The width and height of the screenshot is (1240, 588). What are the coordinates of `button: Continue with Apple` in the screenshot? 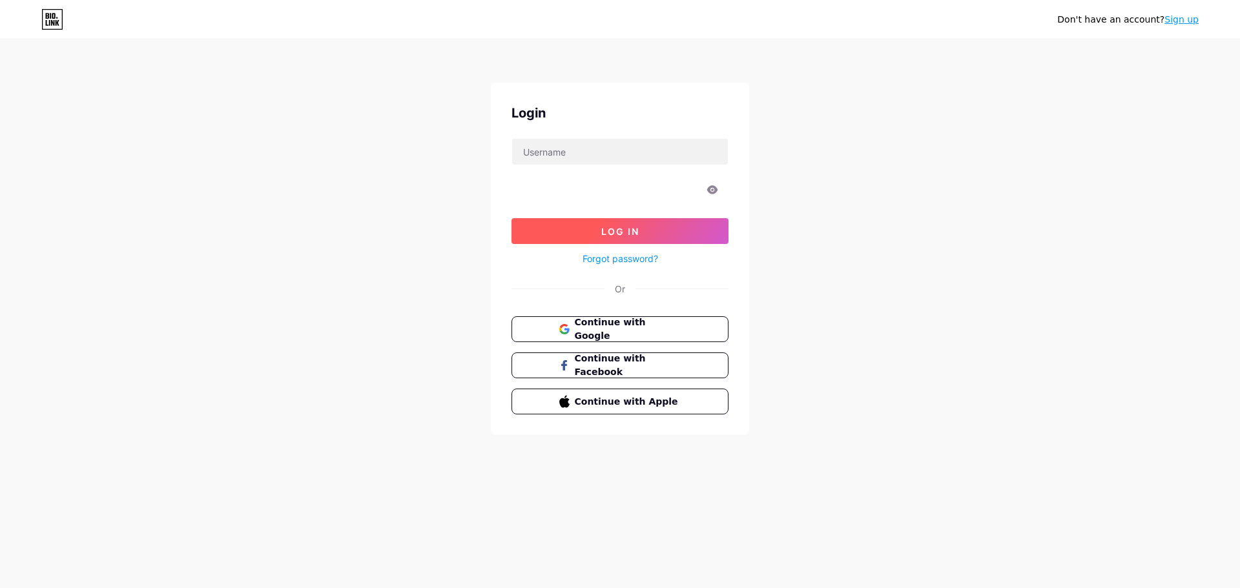 It's located at (620, 402).